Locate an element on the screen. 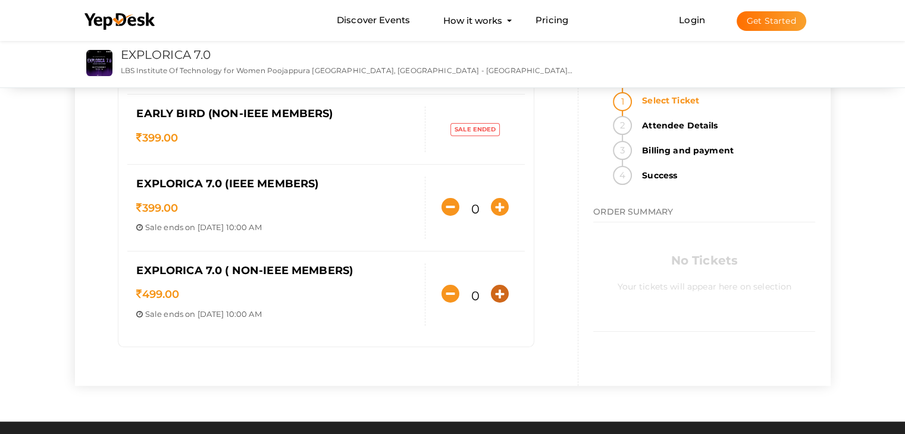 This screenshot has width=905, height=434. span: Explorica 7.0 ( Non-IEEE members) is located at coordinates (245, 271).